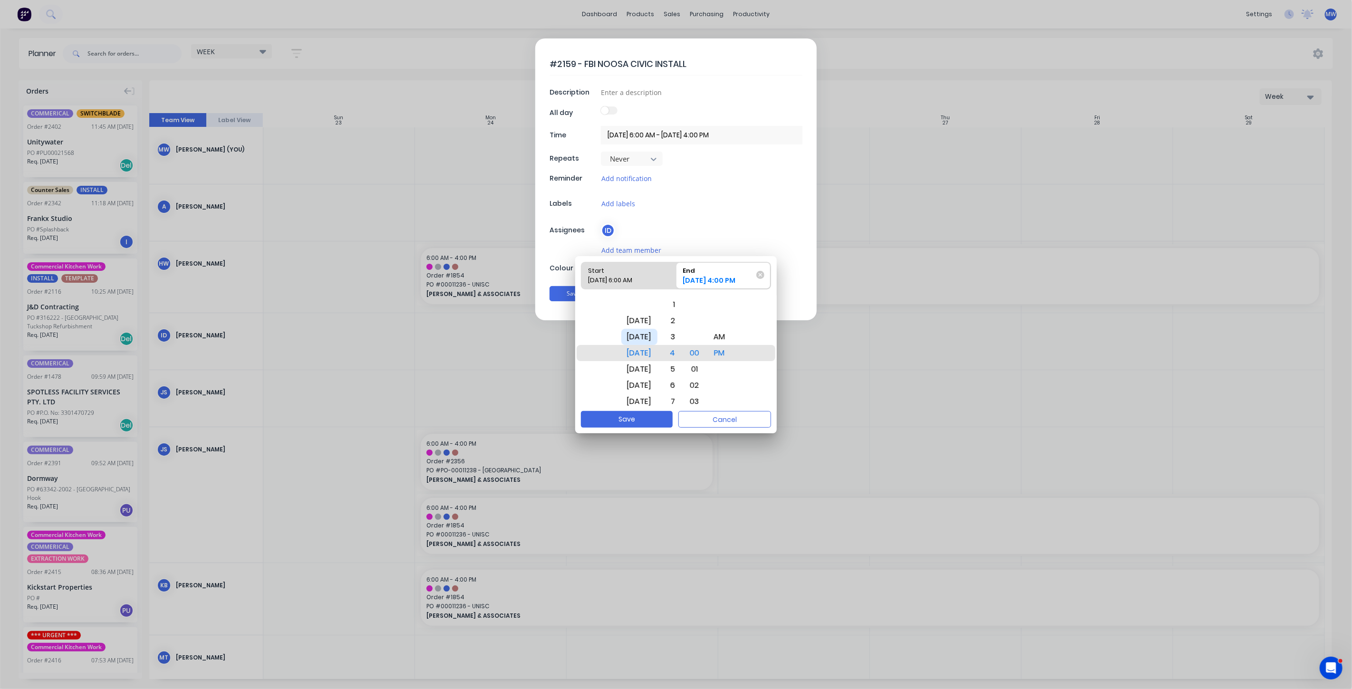 The height and width of the screenshot is (689, 1352). What do you see at coordinates (694, 353) in the screenshot?
I see `div: Minute` at bounding box center [694, 353].